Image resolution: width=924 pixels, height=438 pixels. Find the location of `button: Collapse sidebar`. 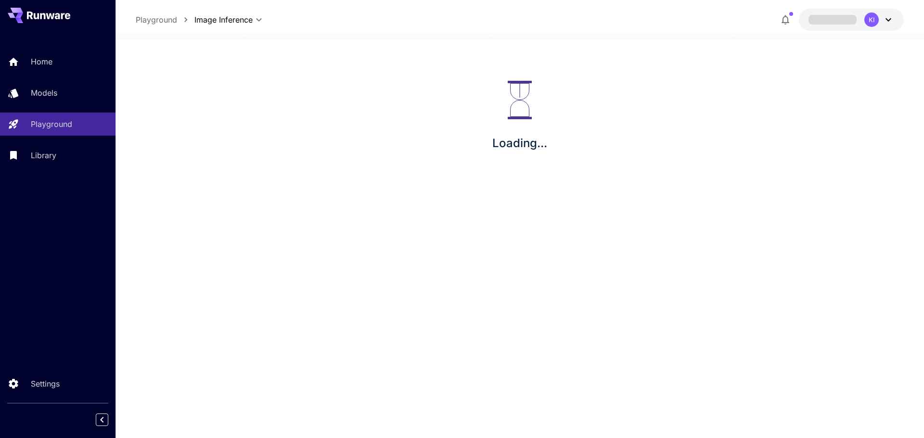

button: Collapse sidebar is located at coordinates (102, 420).